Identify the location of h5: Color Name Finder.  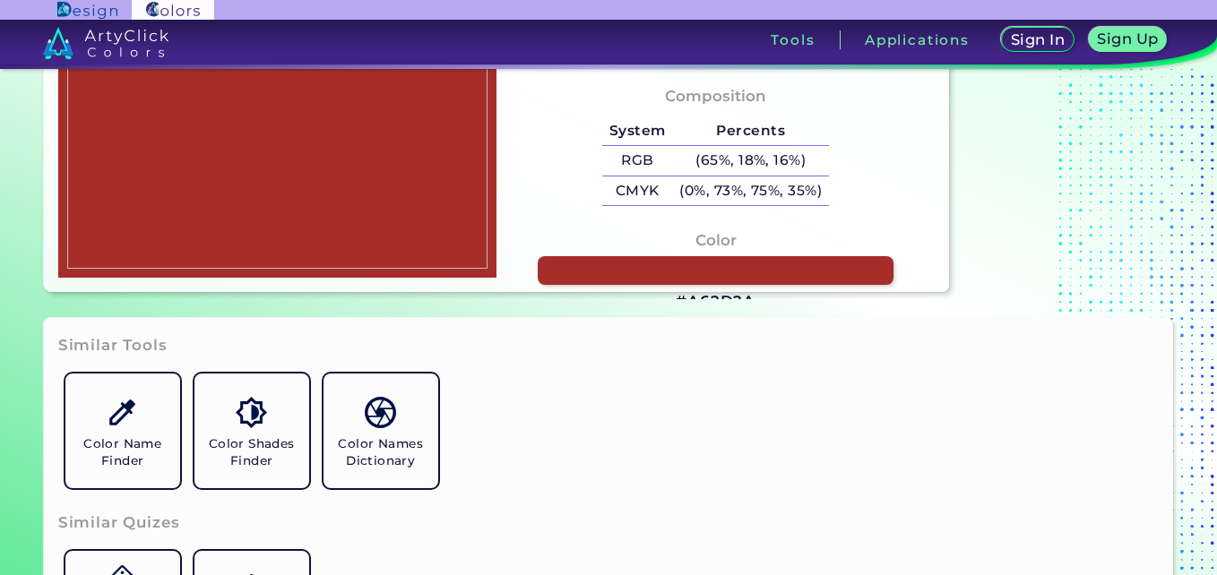
(123, 453).